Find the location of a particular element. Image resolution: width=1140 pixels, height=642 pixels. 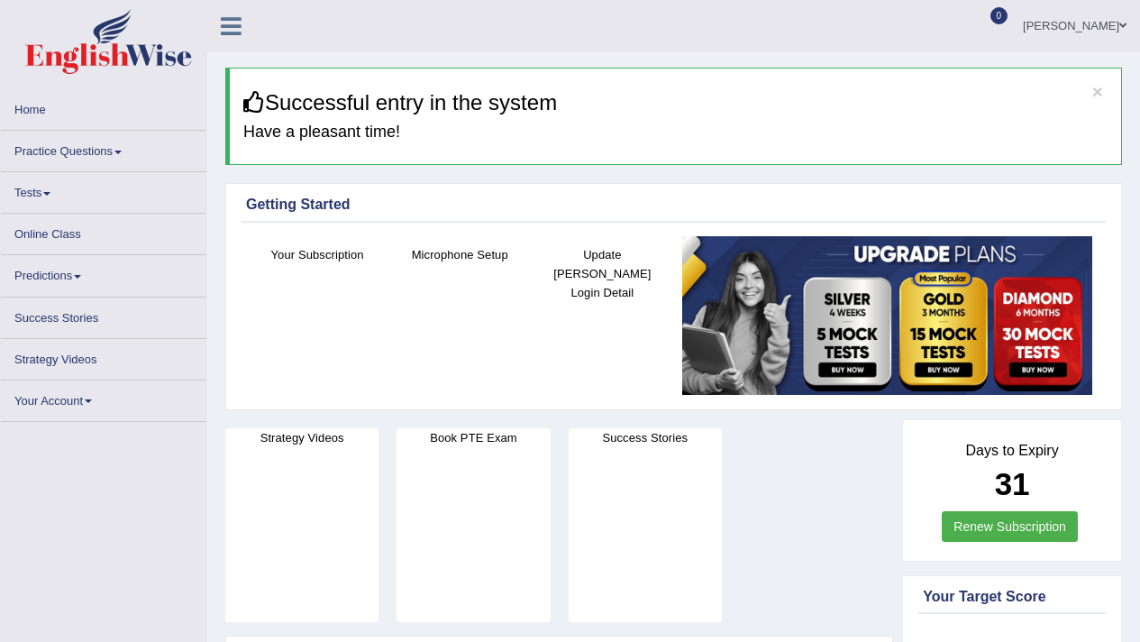

a: Success Stories is located at coordinates (104, 314).